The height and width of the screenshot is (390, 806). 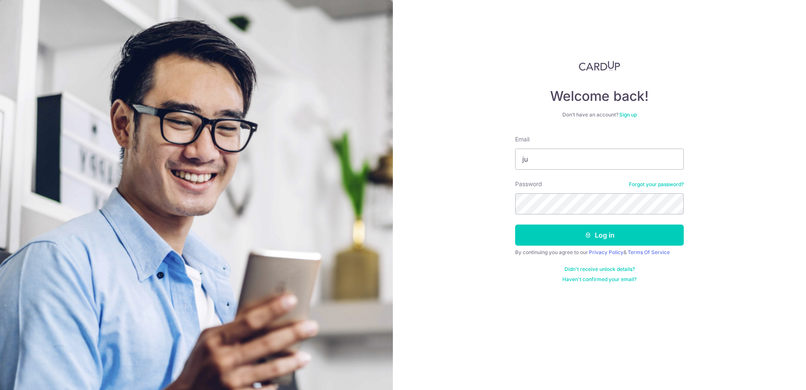 What do you see at coordinates (600, 269) in the screenshot?
I see `a: Didn't receive unlock details?` at bounding box center [600, 269].